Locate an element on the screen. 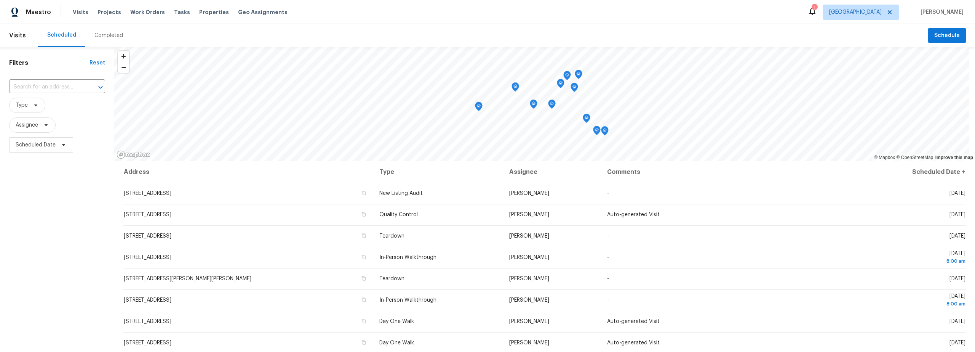 The height and width of the screenshot is (352, 975). th: Comments is located at coordinates (728, 172).